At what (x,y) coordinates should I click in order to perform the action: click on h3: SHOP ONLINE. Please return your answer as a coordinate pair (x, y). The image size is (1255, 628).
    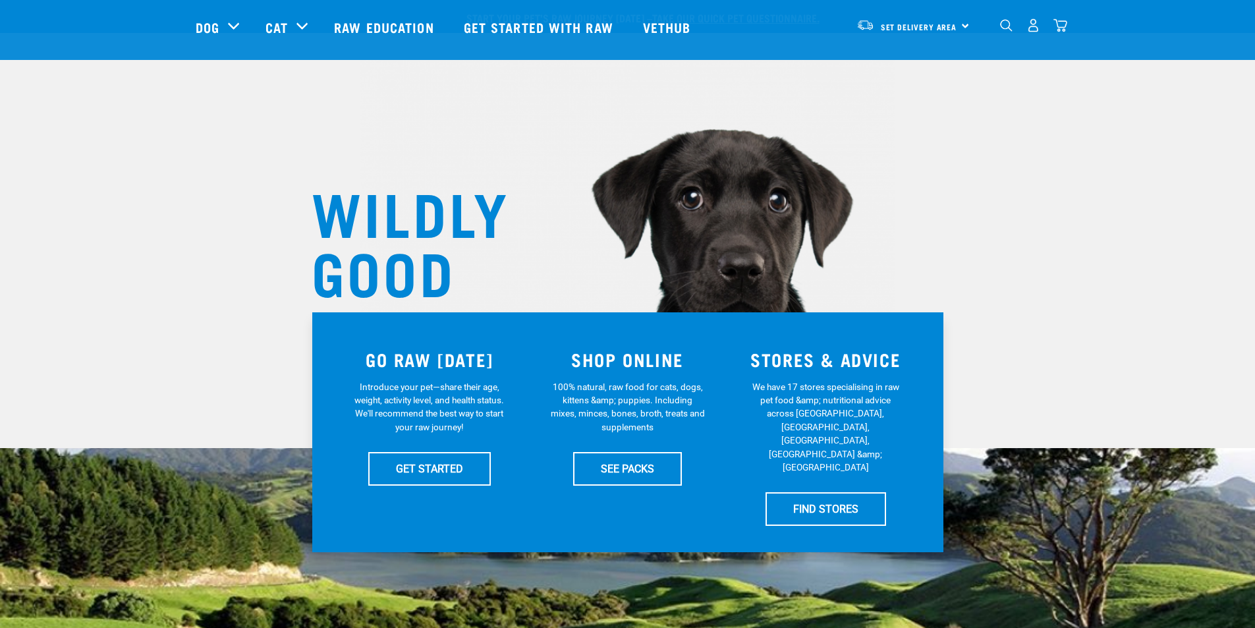
    Looking at the image, I should click on (627, 359).